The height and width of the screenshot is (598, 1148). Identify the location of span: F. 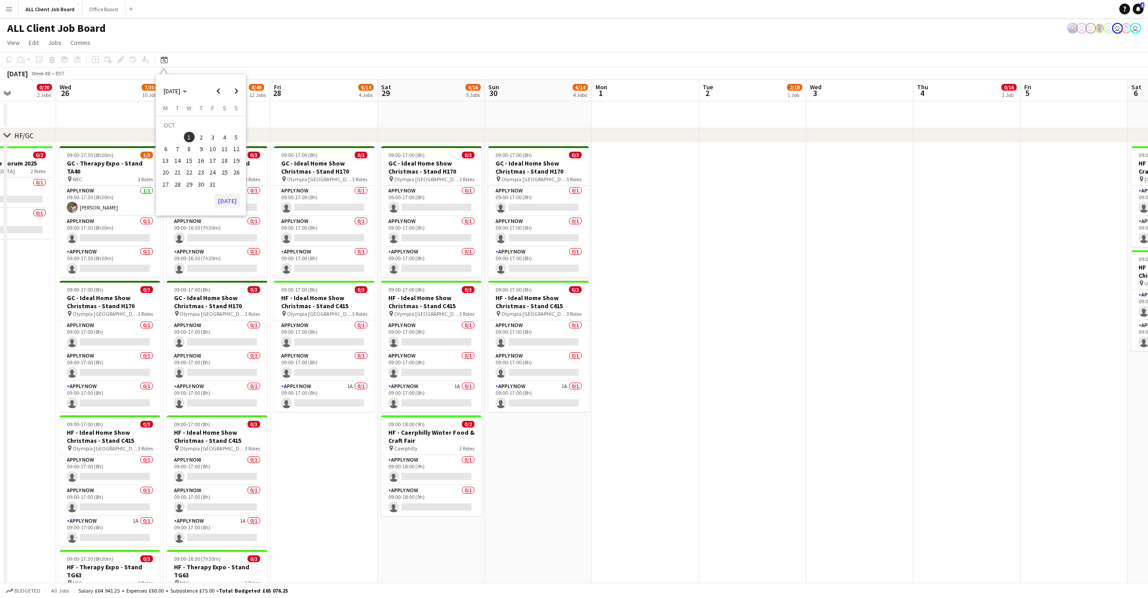
(213, 108).